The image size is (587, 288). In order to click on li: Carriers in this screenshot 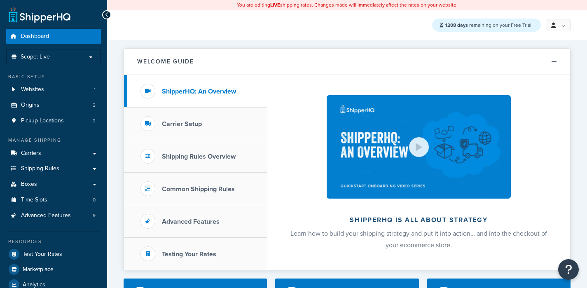, I will do `click(54, 153)`.